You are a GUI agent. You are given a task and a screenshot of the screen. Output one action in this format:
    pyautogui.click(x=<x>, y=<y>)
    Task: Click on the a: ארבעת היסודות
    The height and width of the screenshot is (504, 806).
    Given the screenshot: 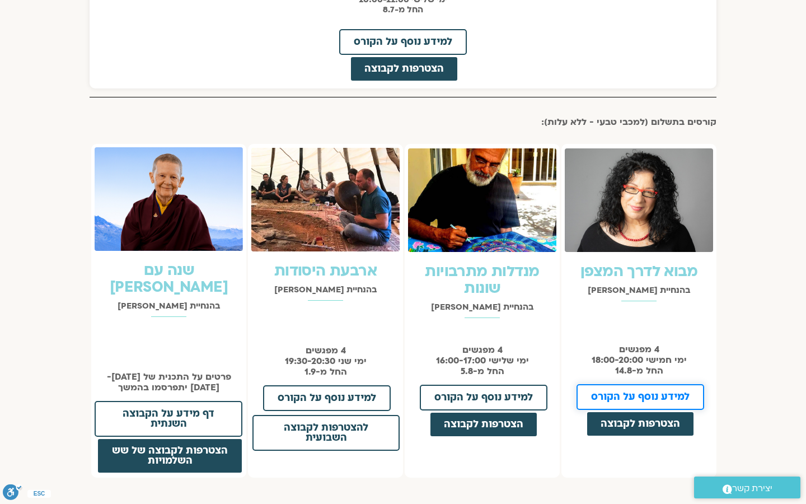 What is the action you would take?
    pyautogui.click(x=325, y=271)
    